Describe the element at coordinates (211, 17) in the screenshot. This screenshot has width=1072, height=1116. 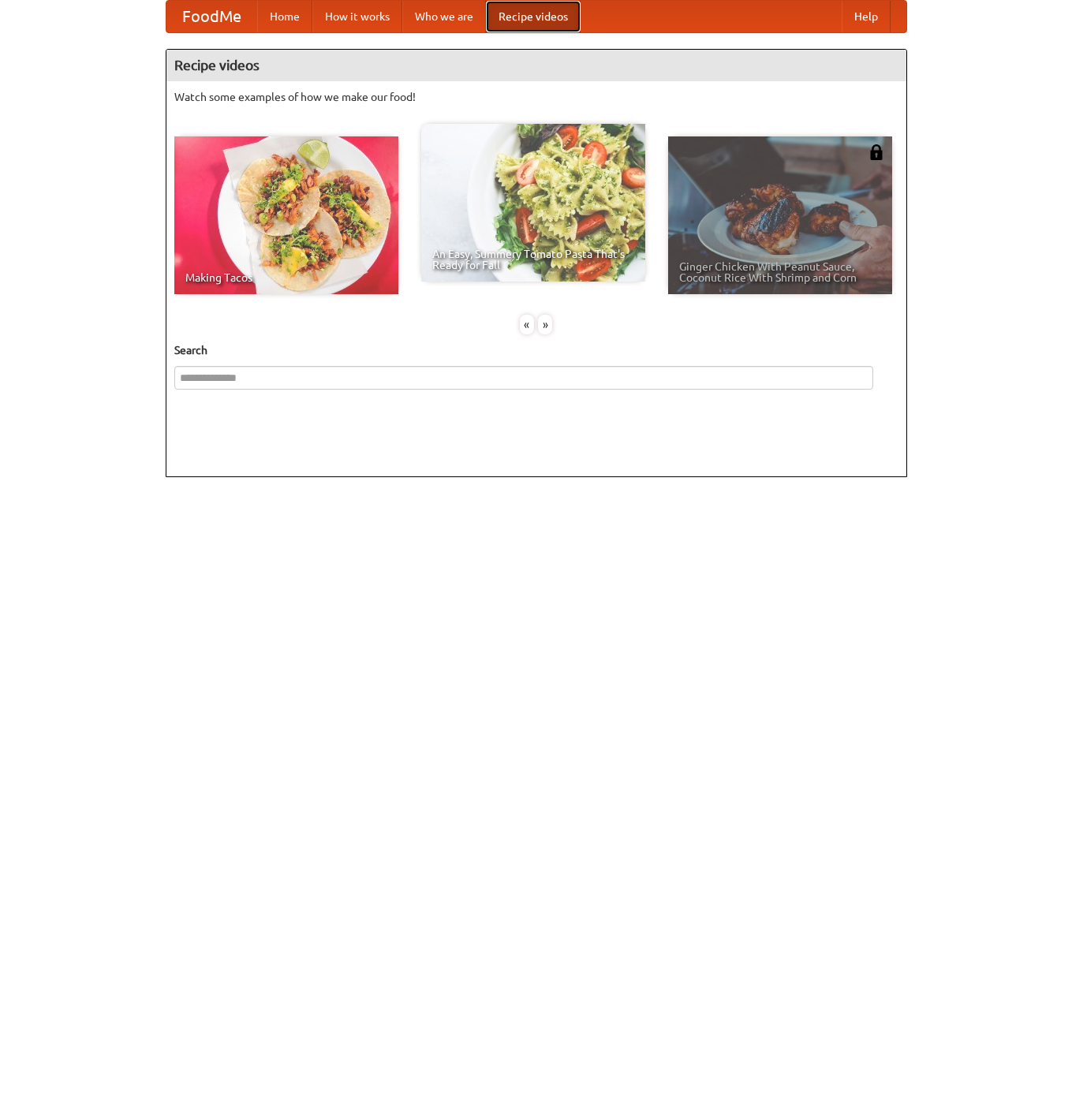
I see `a: FoodMe` at that location.